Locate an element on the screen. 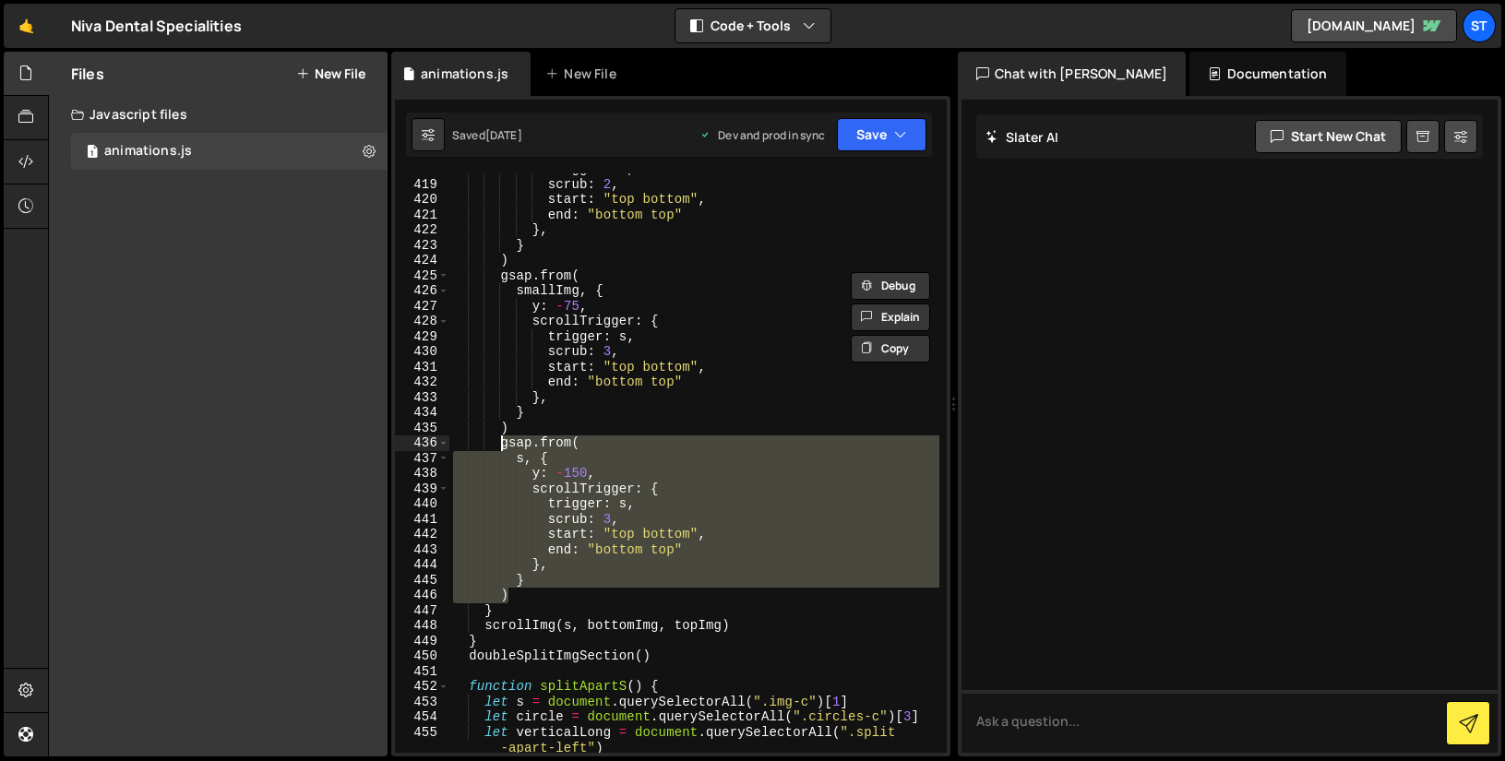 The height and width of the screenshot is (761, 1505). div: Saved is located at coordinates (487, 135).